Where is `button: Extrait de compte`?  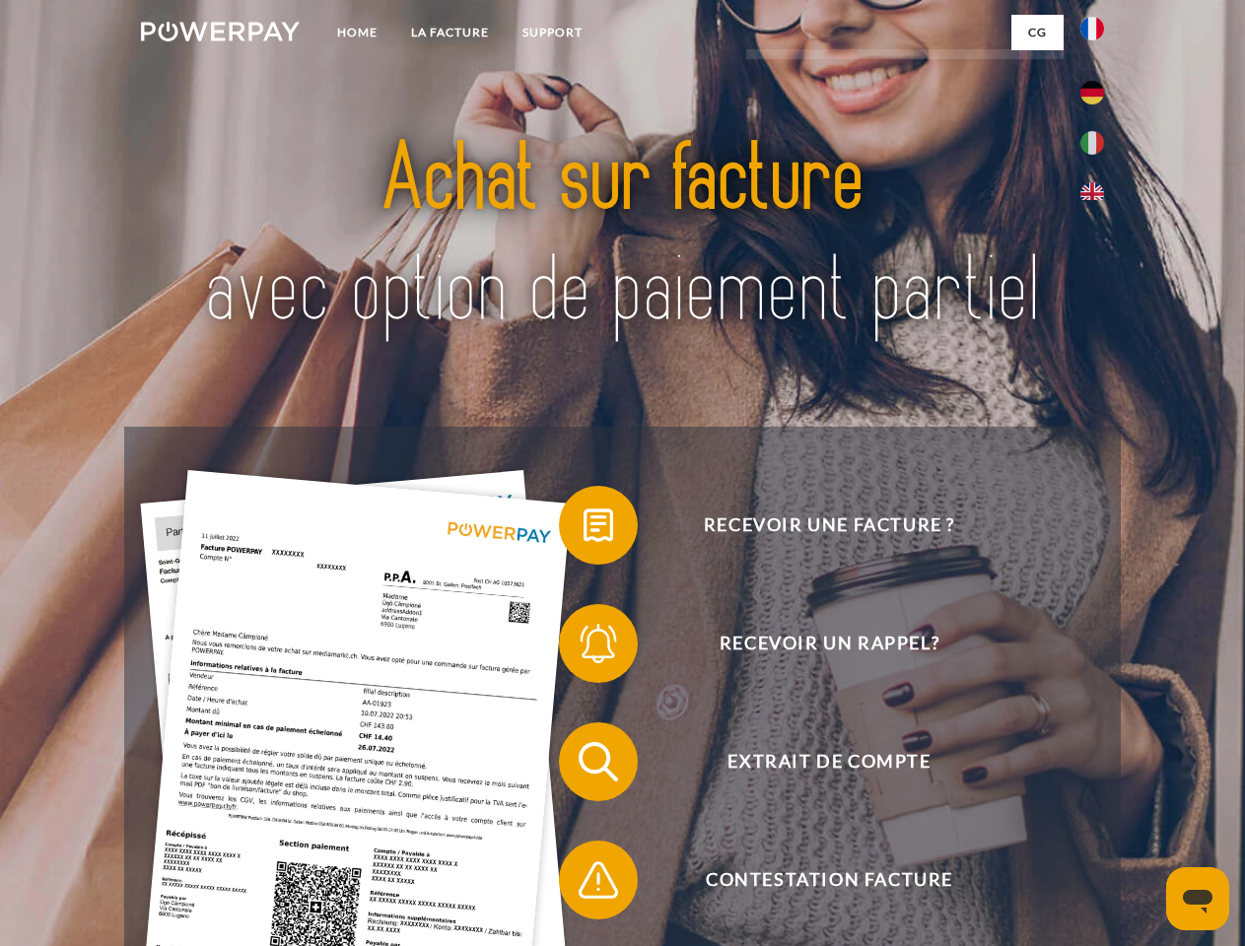
button: Extrait de compte is located at coordinates (815, 762).